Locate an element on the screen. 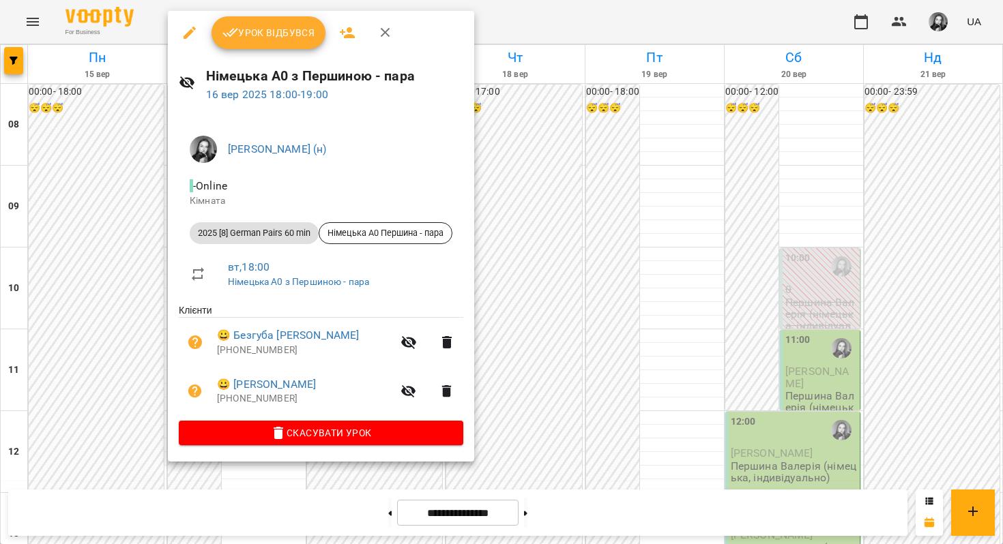 The image size is (1003, 544). div: Німецька А0 Першина - пара is located at coordinates (385, 233).